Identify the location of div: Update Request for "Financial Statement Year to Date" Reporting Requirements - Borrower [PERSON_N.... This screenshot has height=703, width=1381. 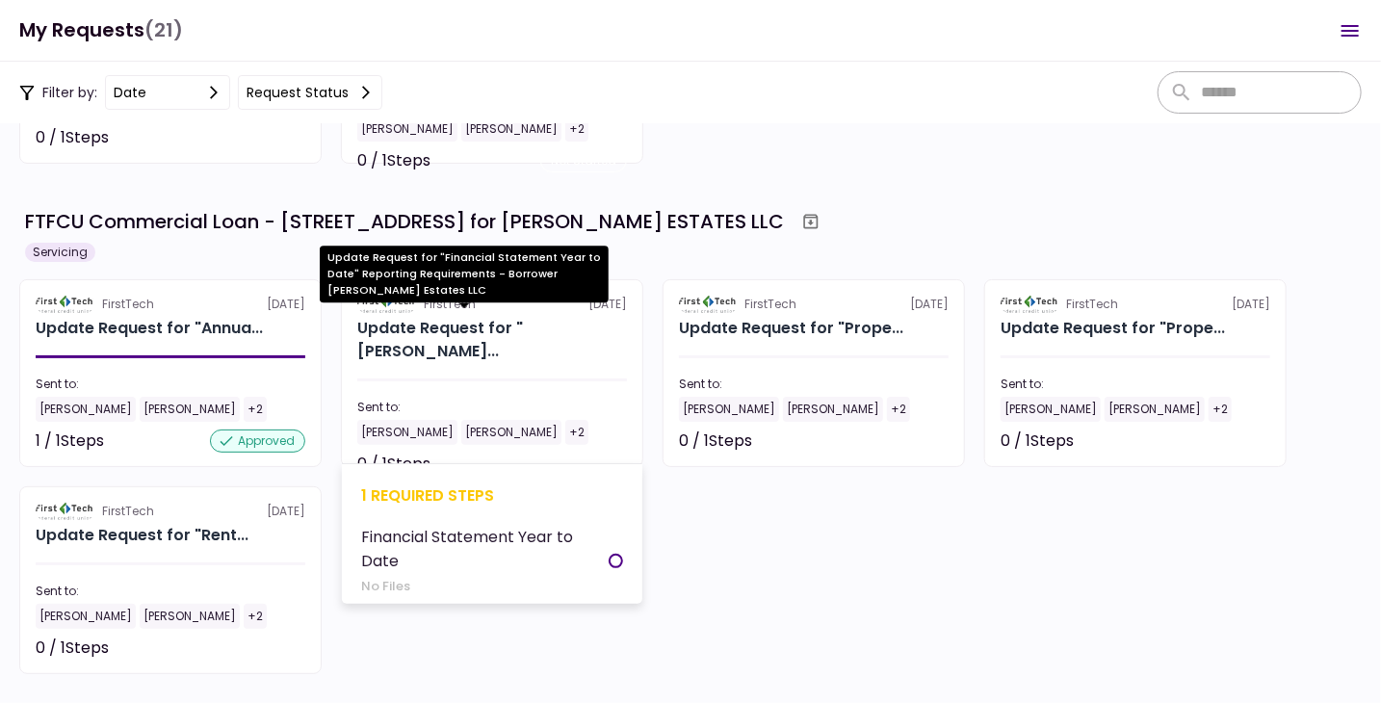
(464, 273).